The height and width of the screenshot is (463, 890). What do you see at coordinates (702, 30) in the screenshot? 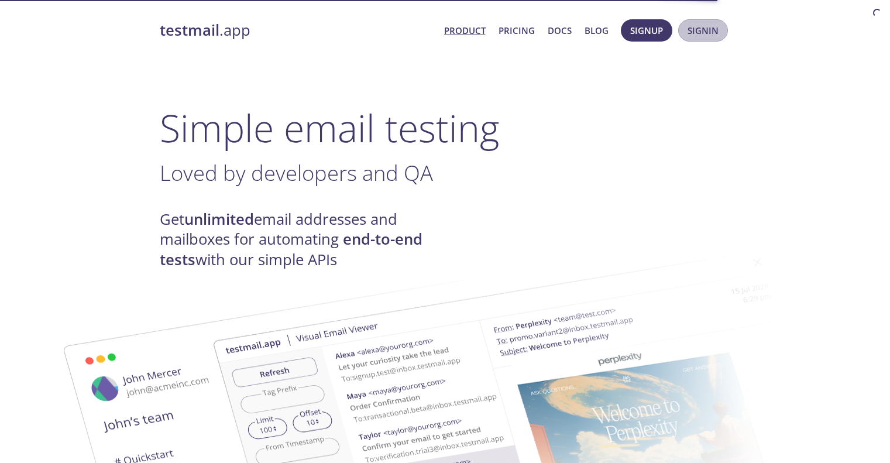
I see `span: Signin` at bounding box center [702, 30].